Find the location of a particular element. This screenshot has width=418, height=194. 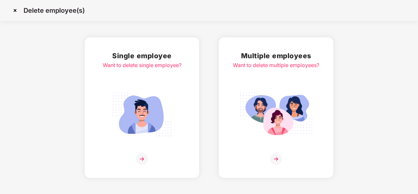

img: svg+xml;base64,PHN2ZyB4bWxucz0iaHR0cDovL3d3dy53My5vcmcvMjAwMC9zdmciIGlkPSJNdWx0aXBsZV9lbXBsb3llZS... is located at coordinates (276, 114).